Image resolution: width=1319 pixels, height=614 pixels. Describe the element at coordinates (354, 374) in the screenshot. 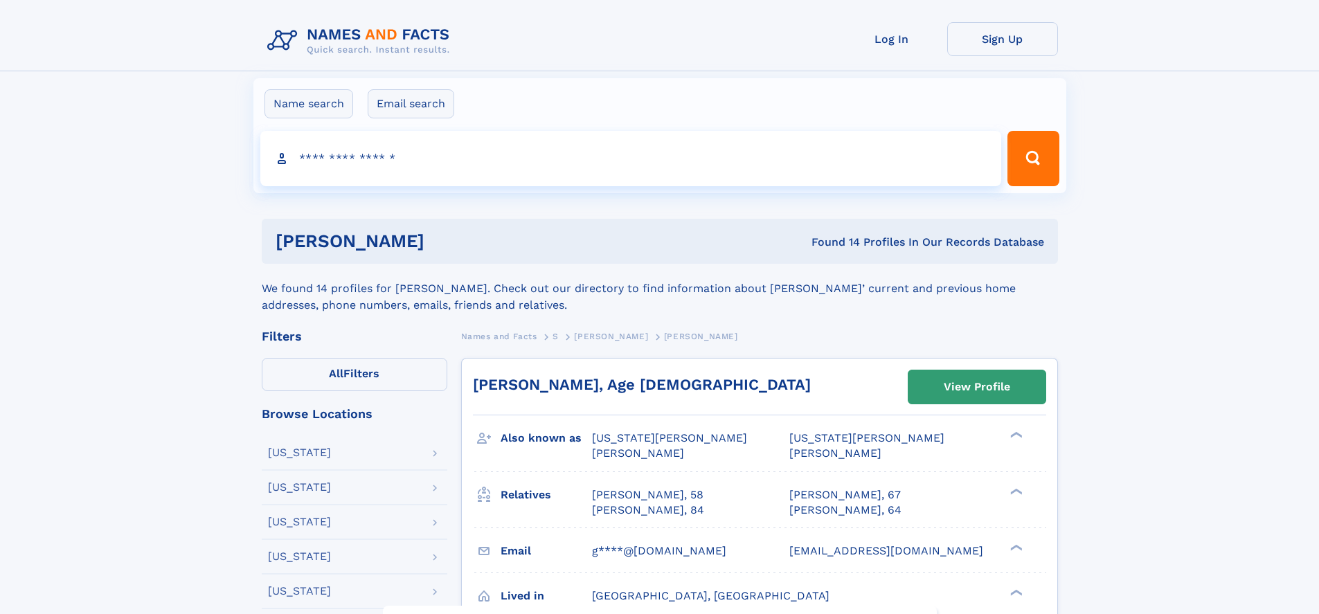

I see `label: Filters` at that location.